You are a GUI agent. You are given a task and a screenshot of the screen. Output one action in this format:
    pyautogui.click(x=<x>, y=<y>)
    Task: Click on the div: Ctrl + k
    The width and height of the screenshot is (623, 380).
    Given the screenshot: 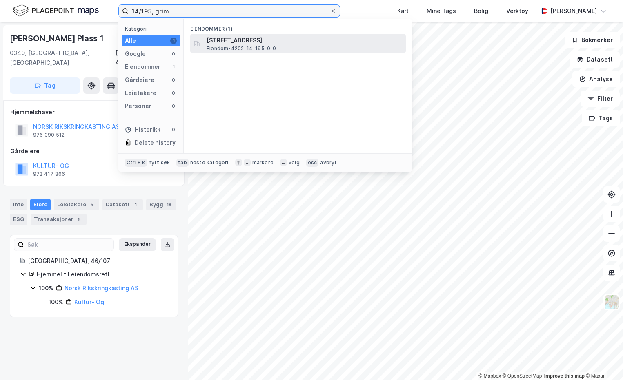 What is the action you would take?
    pyautogui.click(x=136, y=163)
    